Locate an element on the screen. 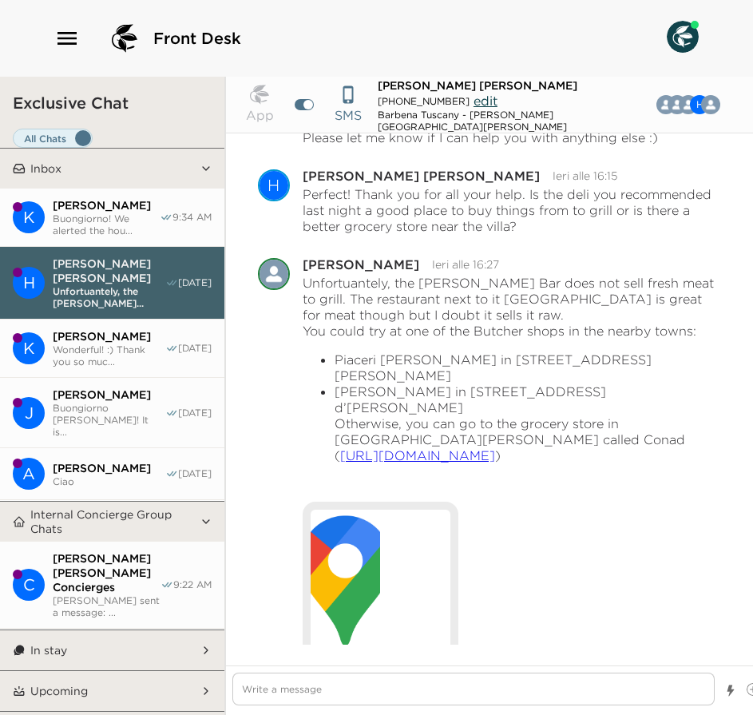  h3: Exclusive Chat is located at coordinates (70, 102).